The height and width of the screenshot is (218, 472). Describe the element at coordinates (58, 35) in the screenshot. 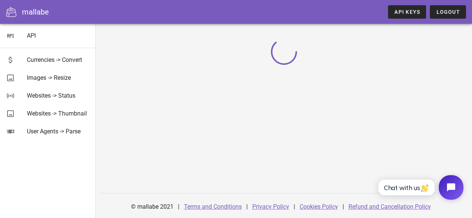

I see `div: API` at that location.